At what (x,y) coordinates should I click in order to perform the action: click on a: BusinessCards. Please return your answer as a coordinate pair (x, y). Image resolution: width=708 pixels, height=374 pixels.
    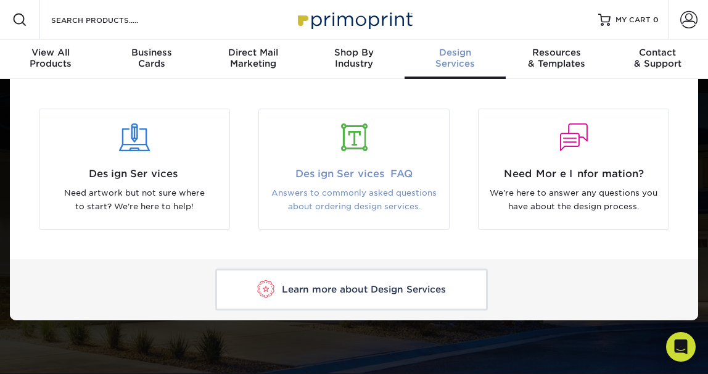
    Looking at the image, I should click on (152, 59).